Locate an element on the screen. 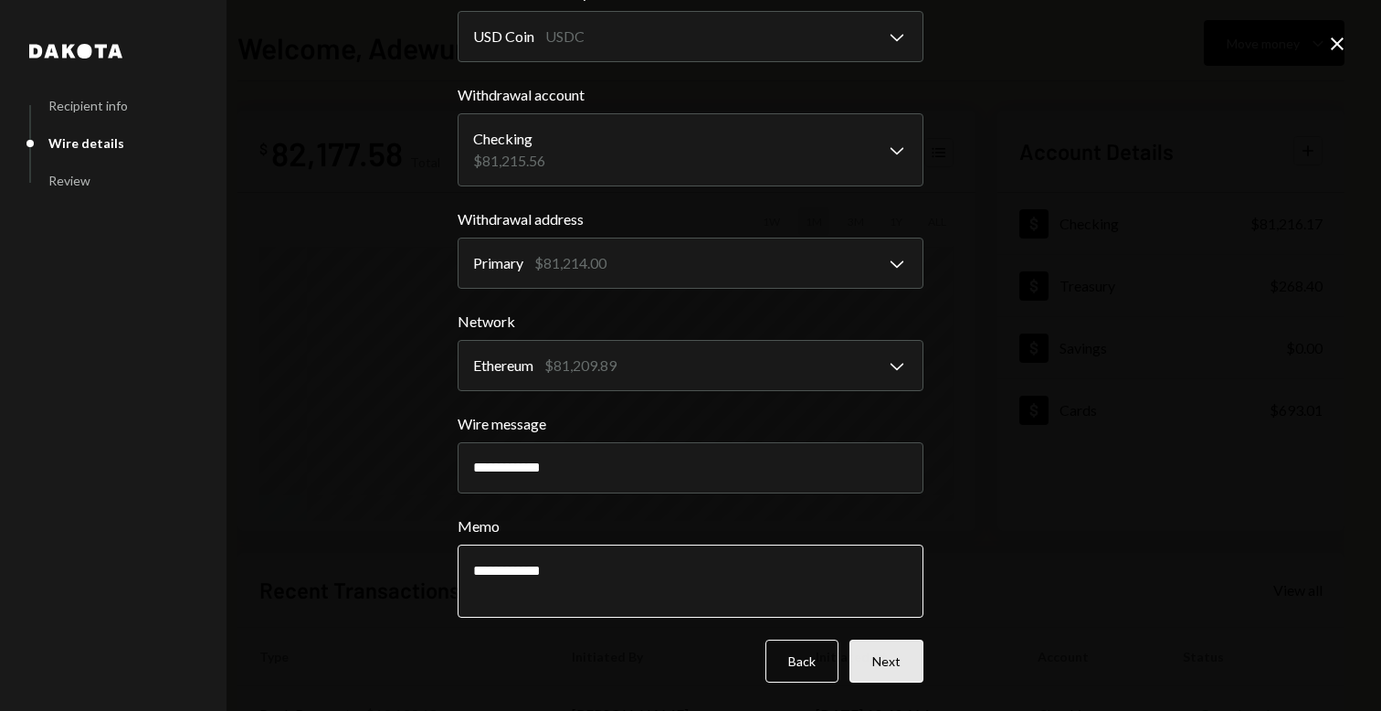  label: Withdrawal account is located at coordinates (691, 95).